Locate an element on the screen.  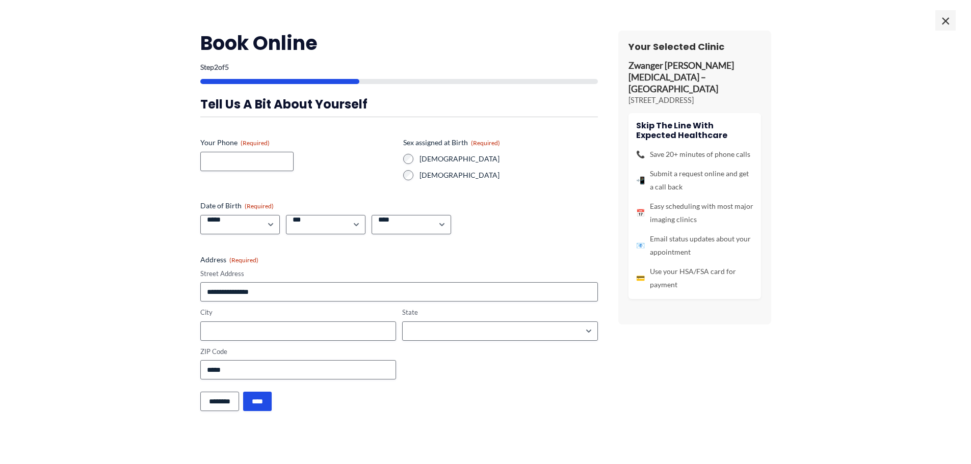
p: Step of is located at coordinates (399, 67).